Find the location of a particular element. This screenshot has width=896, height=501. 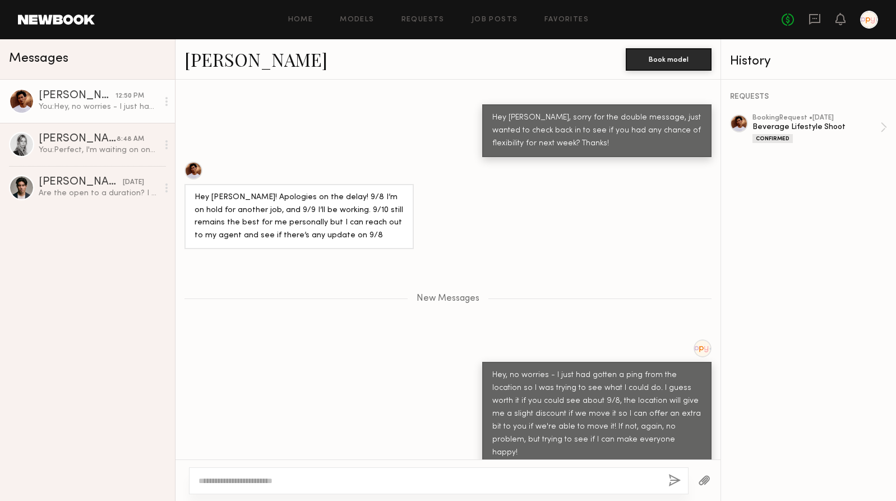

a: Requests is located at coordinates (423, 20).